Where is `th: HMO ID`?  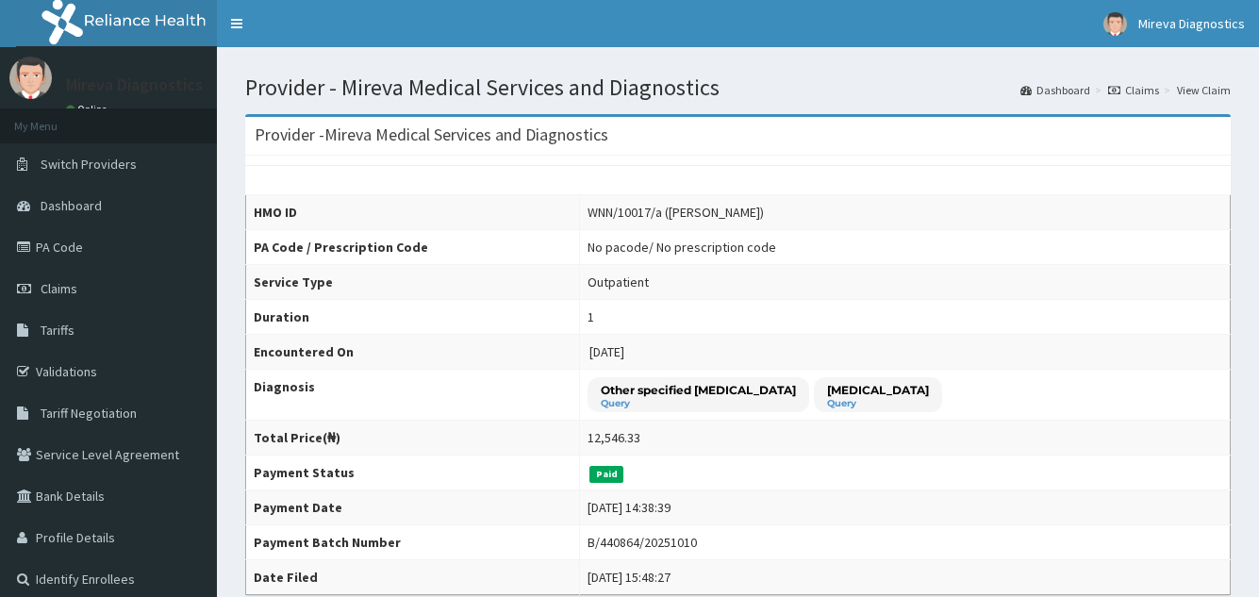
th: HMO ID is located at coordinates (413, 212).